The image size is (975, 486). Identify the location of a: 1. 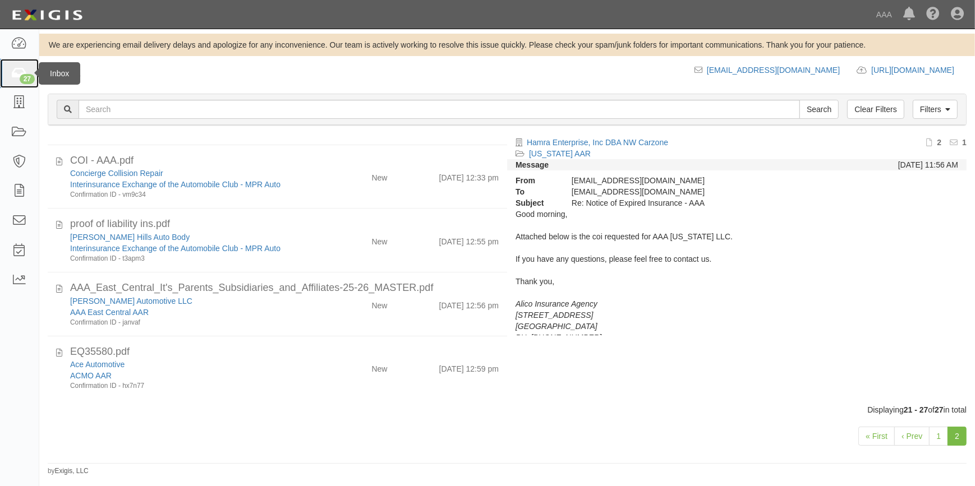
(939, 436).